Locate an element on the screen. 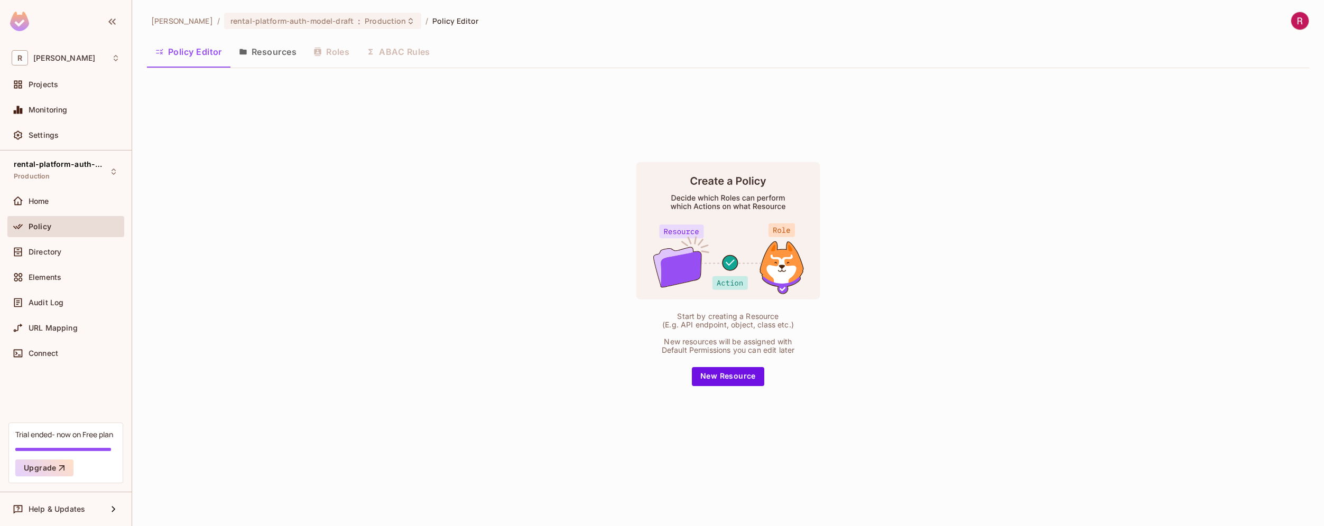 This screenshot has width=1324, height=526. span: Settings is located at coordinates (43, 135).